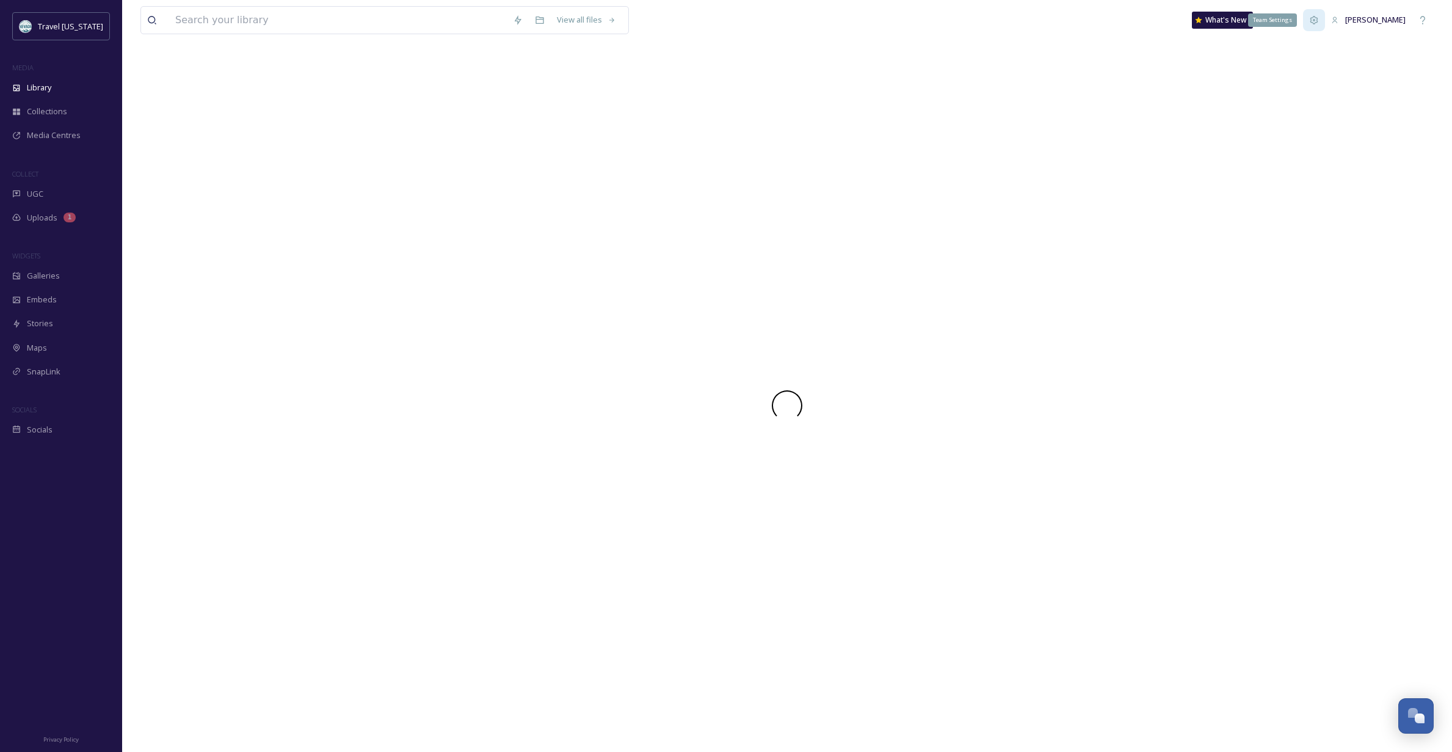  Describe the element at coordinates (35, 194) in the screenshot. I see `span: UGC` at that location.